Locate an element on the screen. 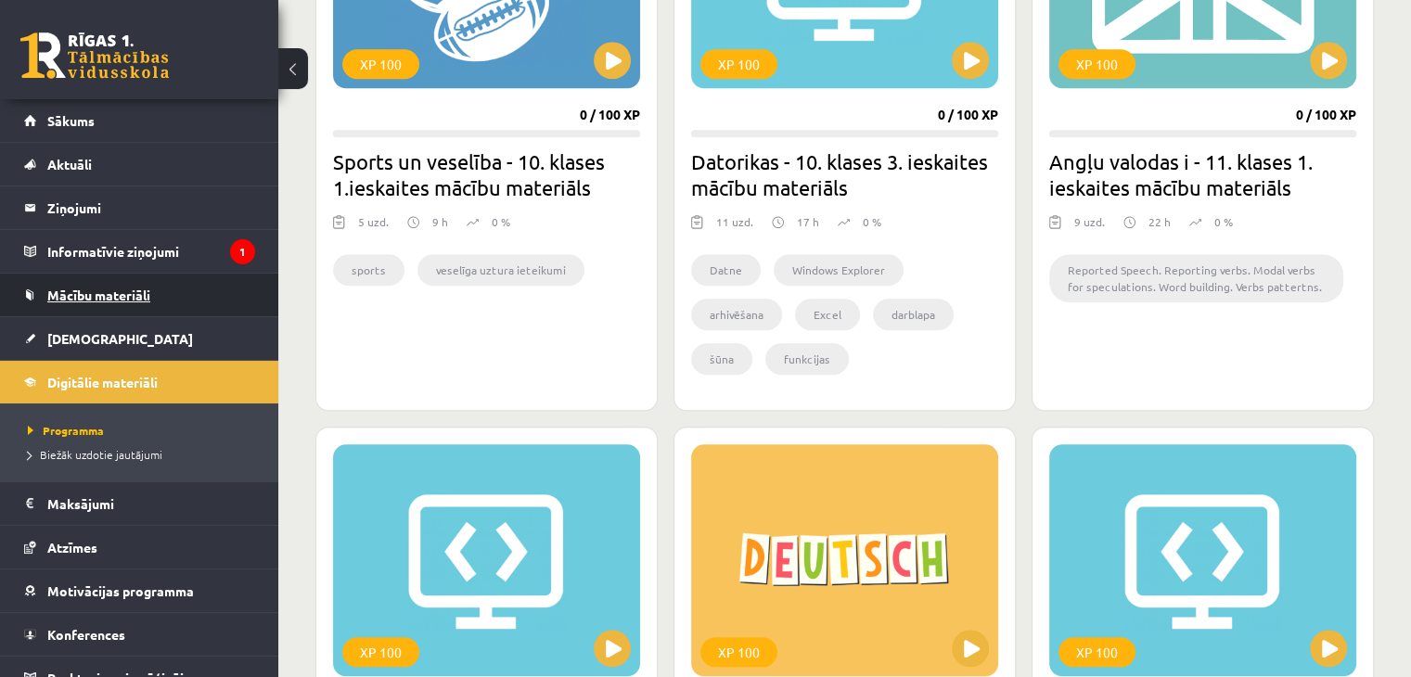  a: Programma is located at coordinates (144, 431).